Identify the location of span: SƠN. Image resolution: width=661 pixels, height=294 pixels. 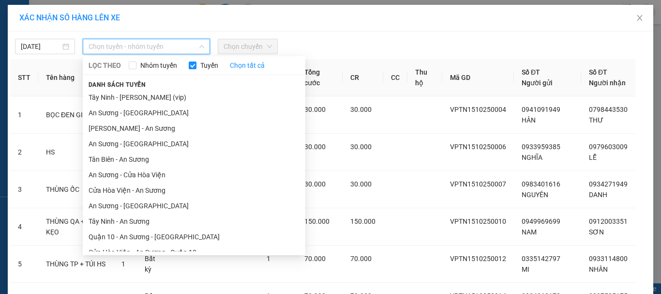
(597, 232).